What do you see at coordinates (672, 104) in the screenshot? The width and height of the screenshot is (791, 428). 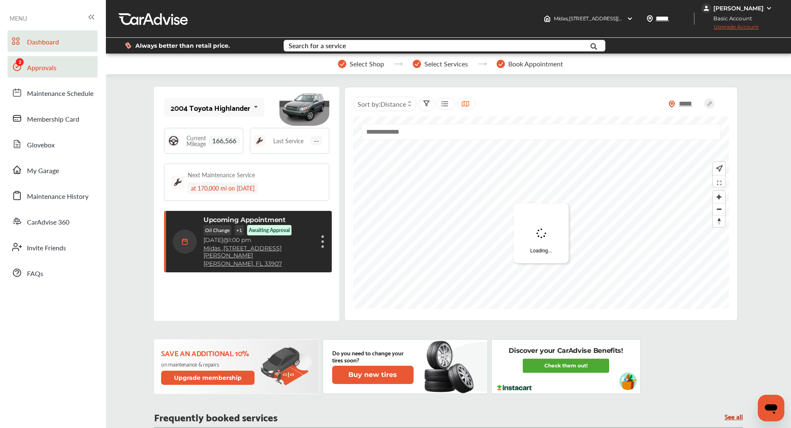 I see `img: location_vector_orange.38f05af8.svg` at bounding box center [672, 104].